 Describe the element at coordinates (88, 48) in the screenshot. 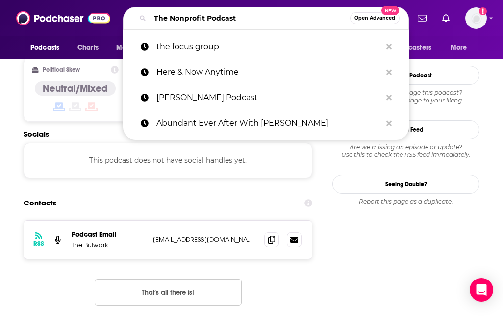

I see `a: Charts` at that location.